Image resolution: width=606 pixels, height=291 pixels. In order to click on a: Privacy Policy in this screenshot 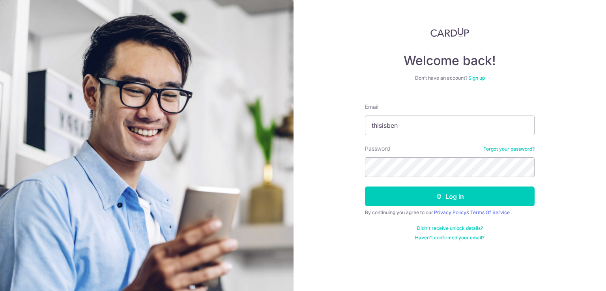, I will do `click(450, 212)`.